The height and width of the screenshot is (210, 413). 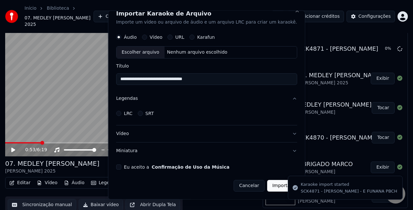 I want to click on div: Nenhum arquivo escolhido, so click(x=197, y=52).